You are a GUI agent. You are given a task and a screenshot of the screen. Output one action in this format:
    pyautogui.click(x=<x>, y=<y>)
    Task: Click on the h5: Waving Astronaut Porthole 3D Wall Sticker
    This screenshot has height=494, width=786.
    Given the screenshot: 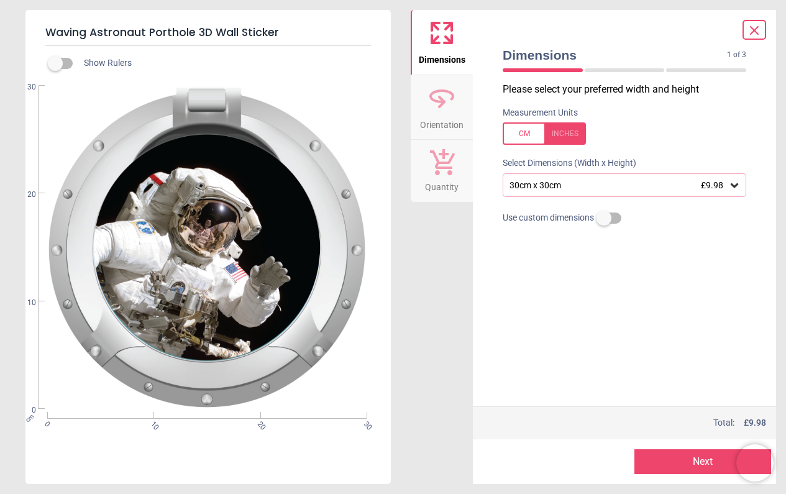 What is the action you would take?
    pyautogui.click(x=208, y=33)
    